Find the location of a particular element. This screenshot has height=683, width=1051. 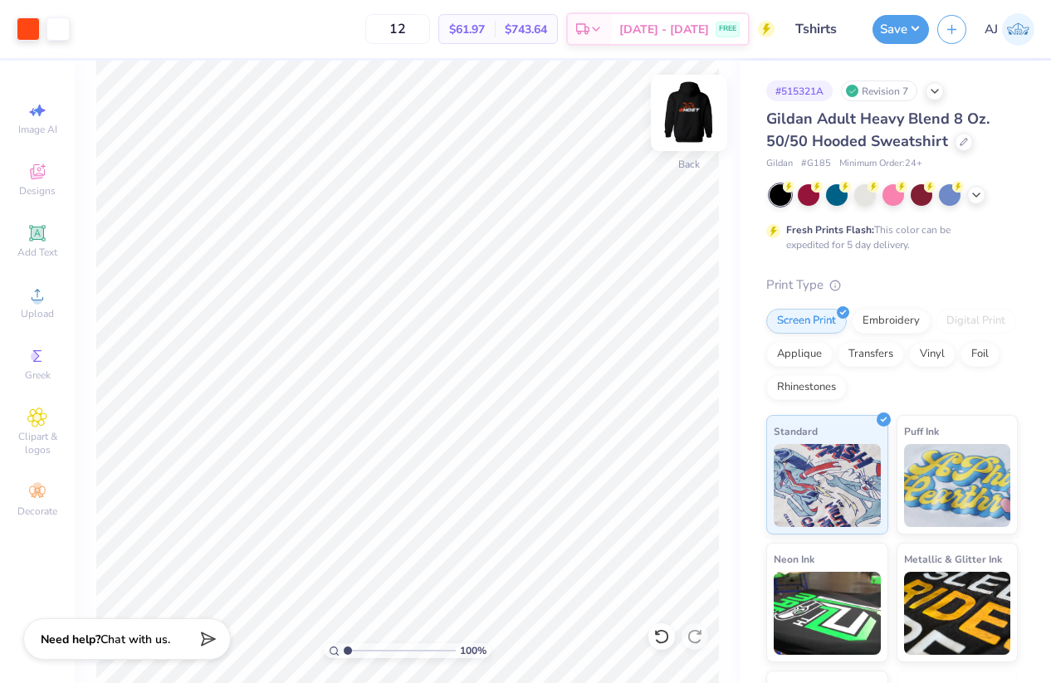

div: # 515321A is located at coordinates (799, 90).